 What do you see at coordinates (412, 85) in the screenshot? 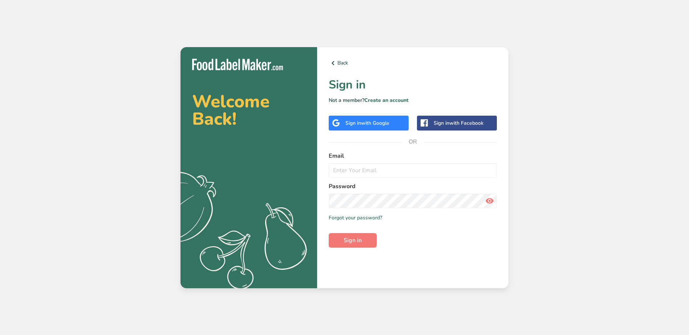
I see `h1: Sign in` at bounding box center [412, 85].